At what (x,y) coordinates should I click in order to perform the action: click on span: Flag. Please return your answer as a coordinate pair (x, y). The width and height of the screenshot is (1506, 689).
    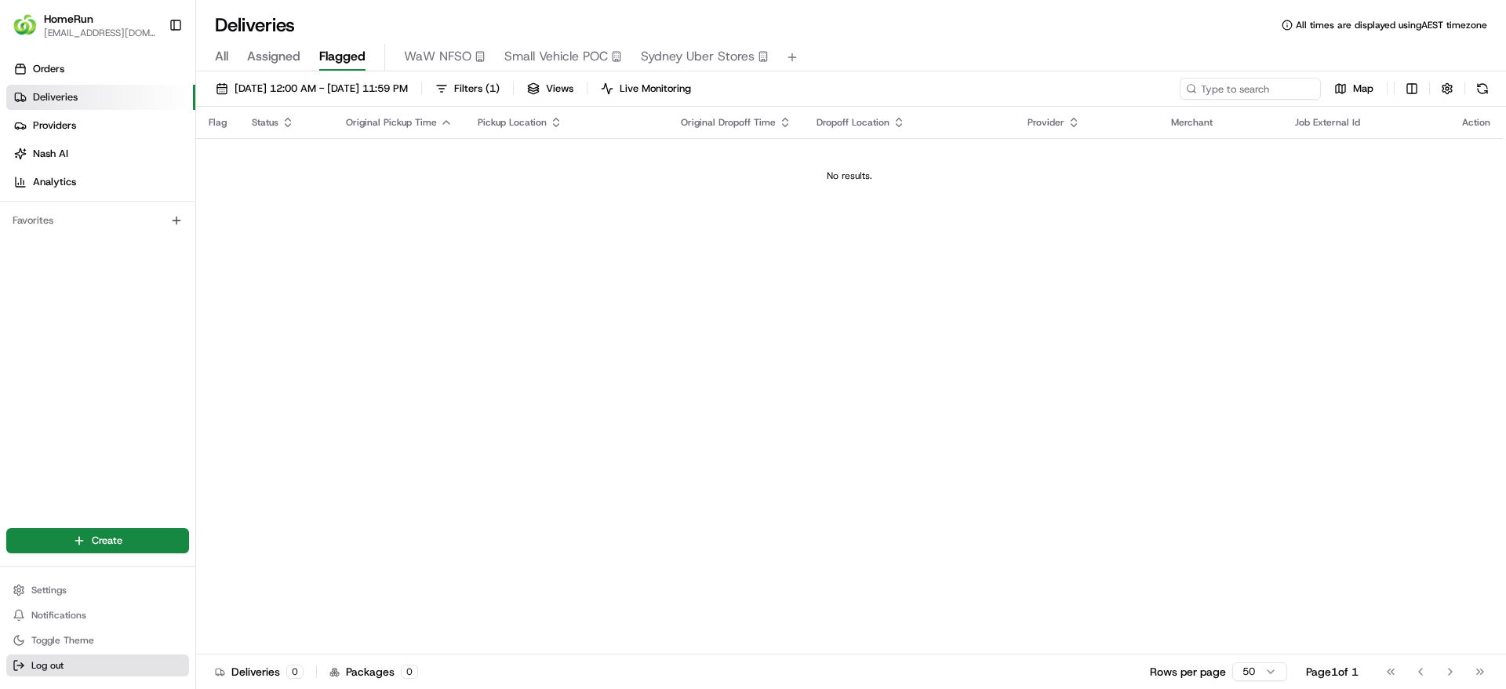
    Looking at the image, I should click on (217, 122).